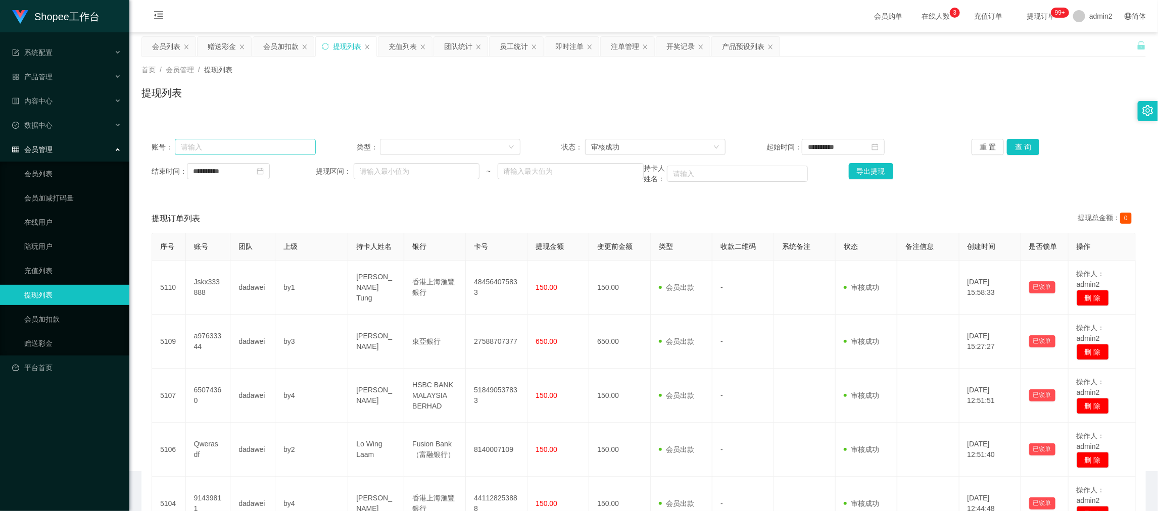 The width and height of the screenshot is (1158, 511). I want to click on div: 产品预设列表, so click(743, 46).